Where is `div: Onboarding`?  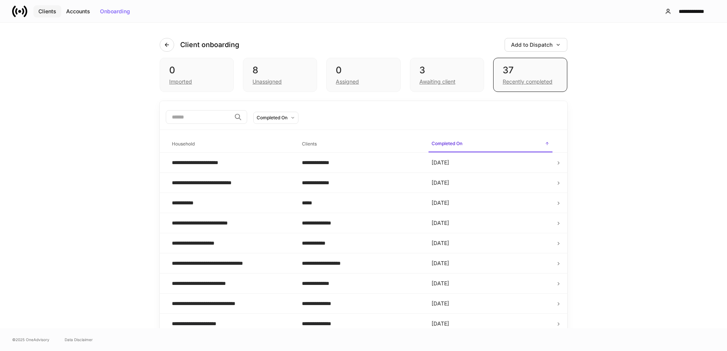 div: Onboarding is located at coordinates (115, 11).